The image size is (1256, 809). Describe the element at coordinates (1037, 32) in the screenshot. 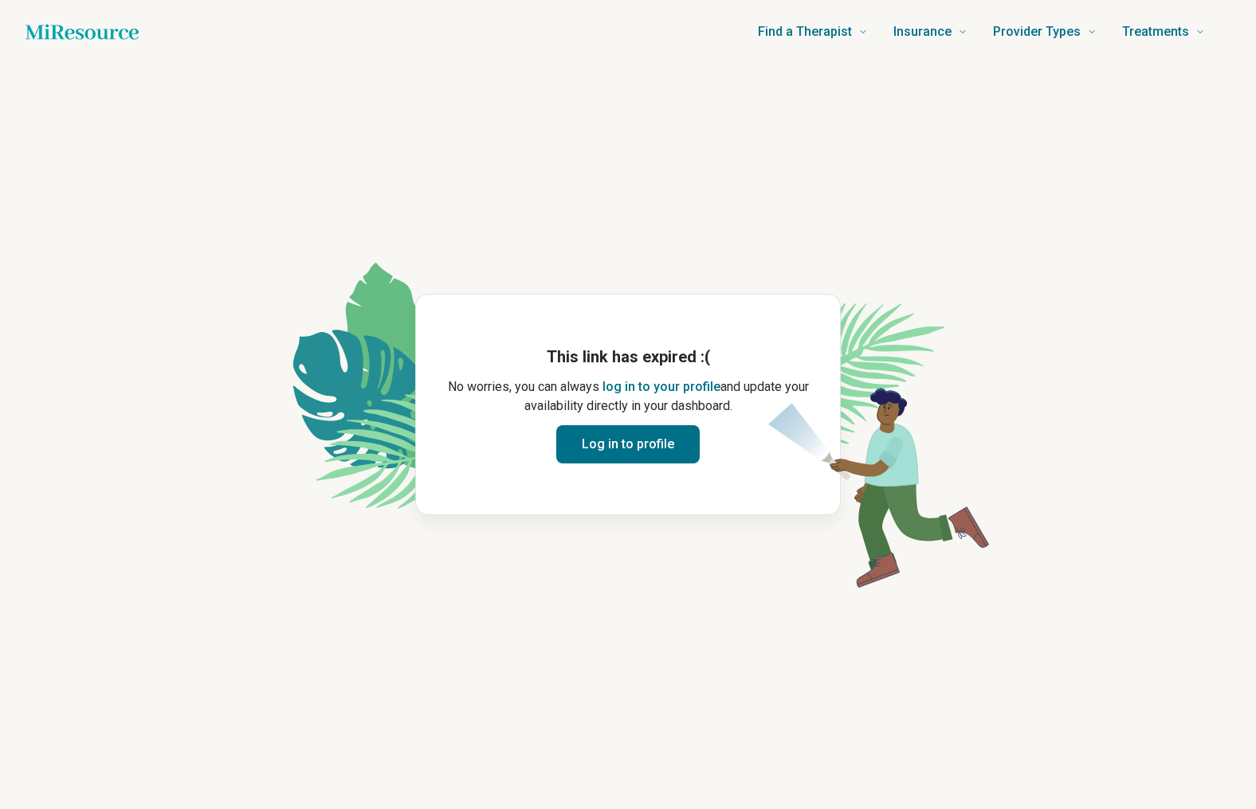

I see `span: Provider Types` at that location.